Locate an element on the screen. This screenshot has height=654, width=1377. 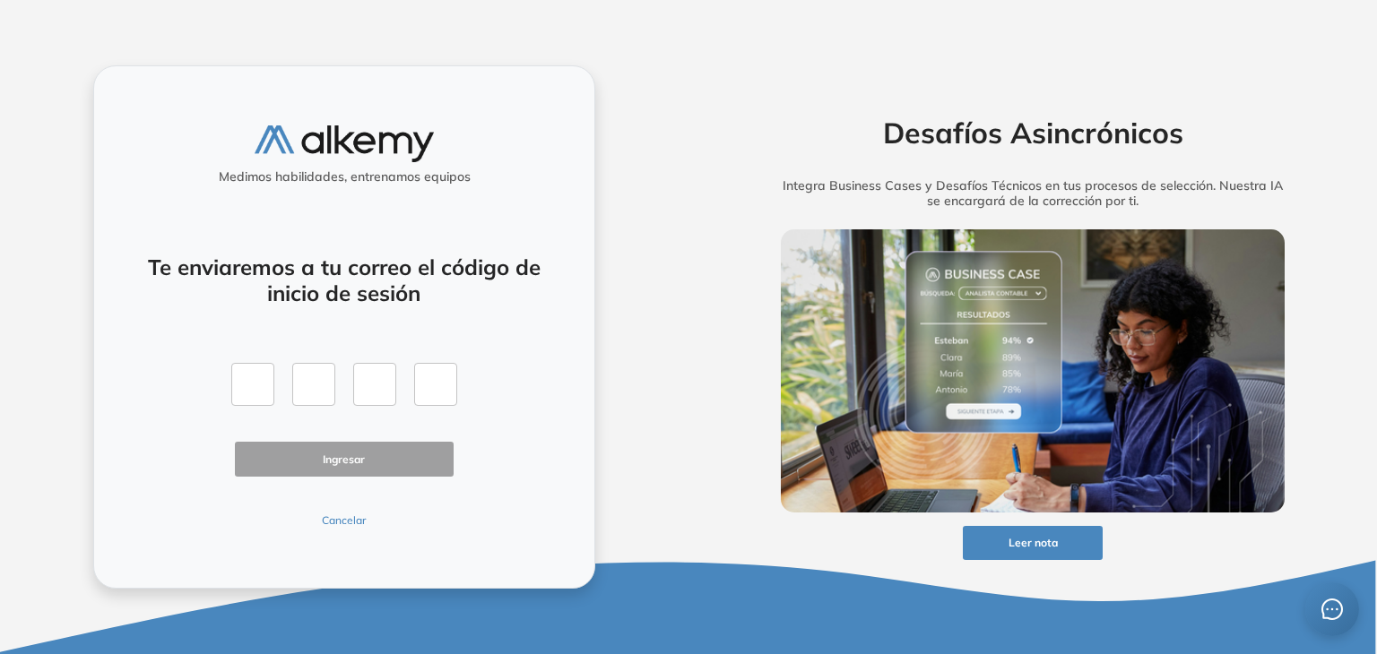
h5: Integra Business Cases y Desafíos Técnicos en tus procesos de selección. Nuestra IA se encargará ... is located at coordinates (1033, 194).